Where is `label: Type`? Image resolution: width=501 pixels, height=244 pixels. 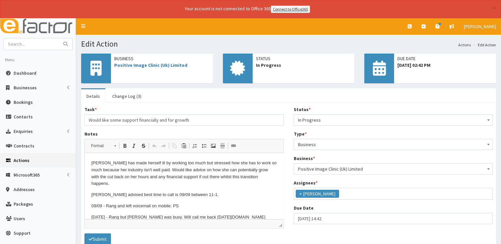 label: Type is located at coordinates (300, 134).